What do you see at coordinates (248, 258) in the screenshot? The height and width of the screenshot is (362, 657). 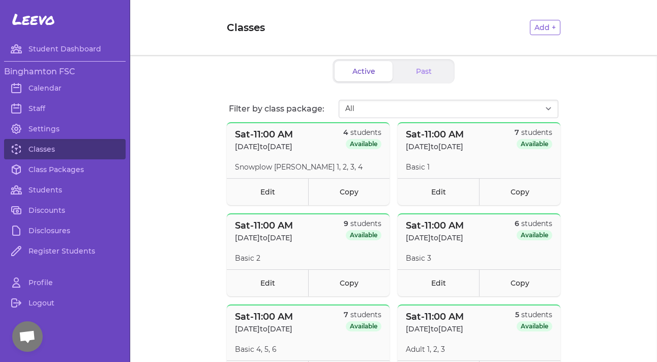 I see `p: Basic 2` at bounding box center [248, 258].